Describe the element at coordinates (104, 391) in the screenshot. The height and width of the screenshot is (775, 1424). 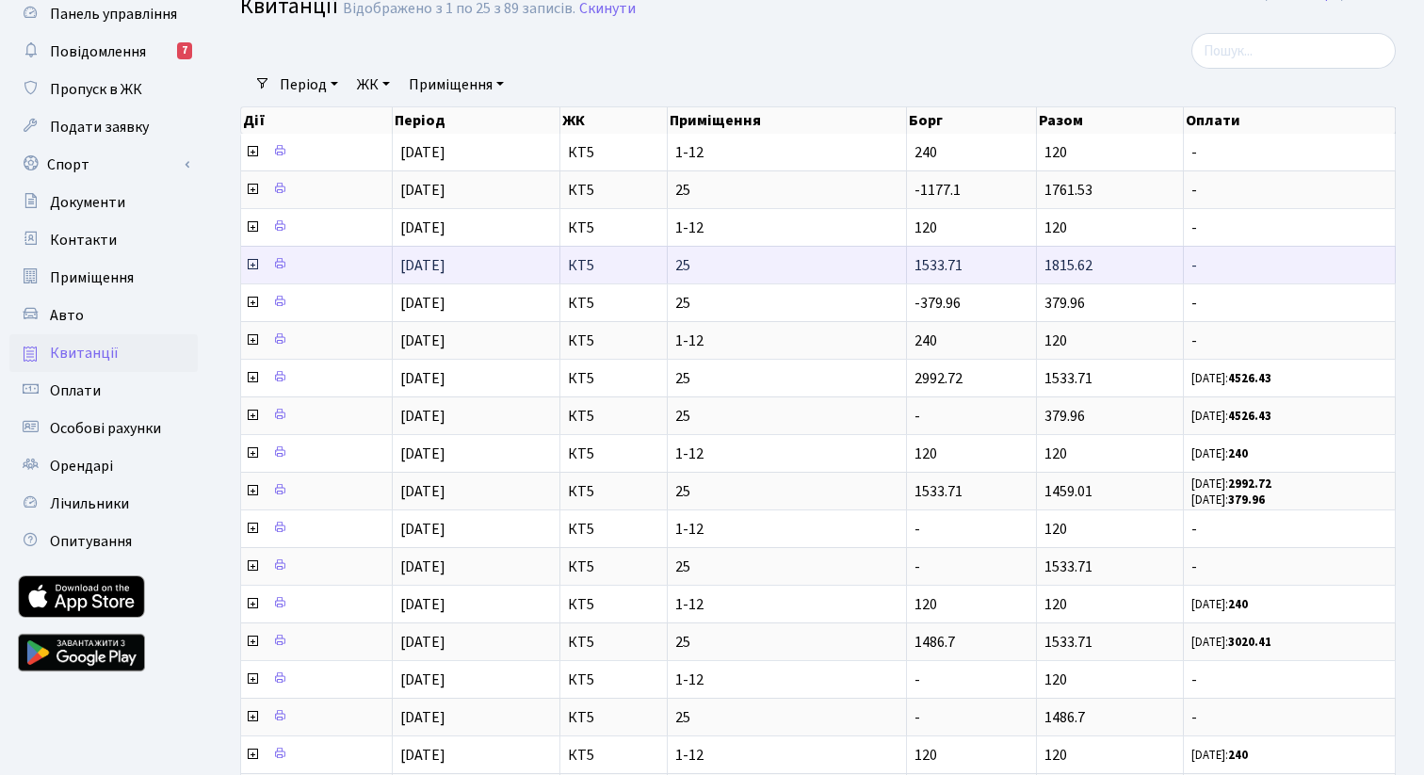
I see `a: Оплати` at that location.